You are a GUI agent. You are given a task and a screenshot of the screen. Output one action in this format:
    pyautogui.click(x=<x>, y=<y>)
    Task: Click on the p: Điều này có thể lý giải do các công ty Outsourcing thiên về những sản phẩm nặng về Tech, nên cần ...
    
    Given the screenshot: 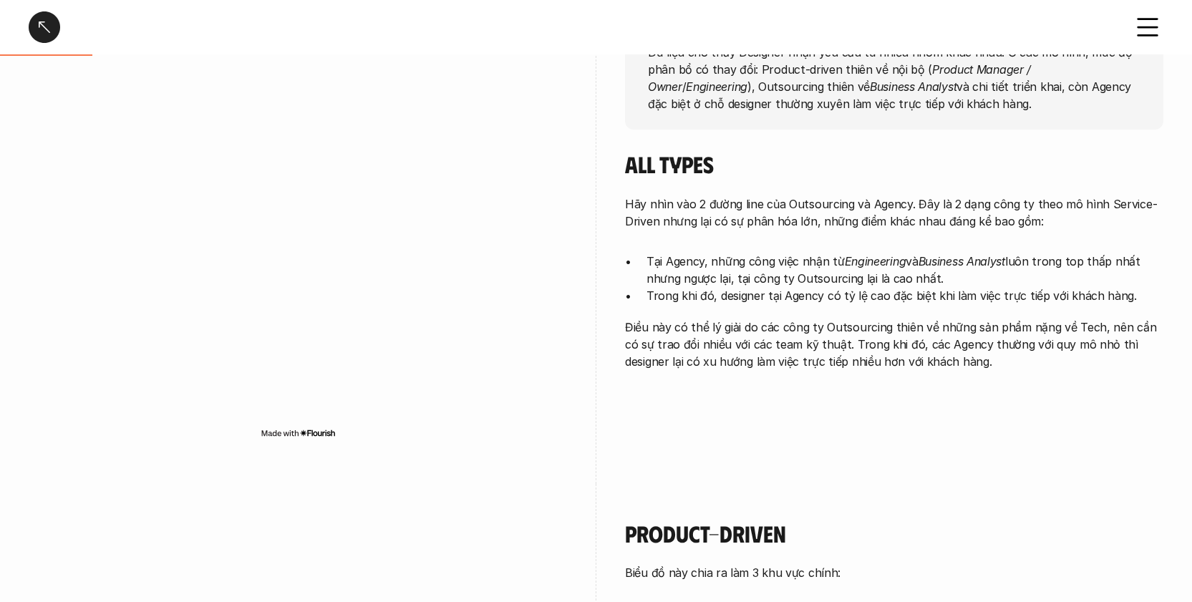 What is the action you would take?
    pyautogui.click(x=894, y=344)
    